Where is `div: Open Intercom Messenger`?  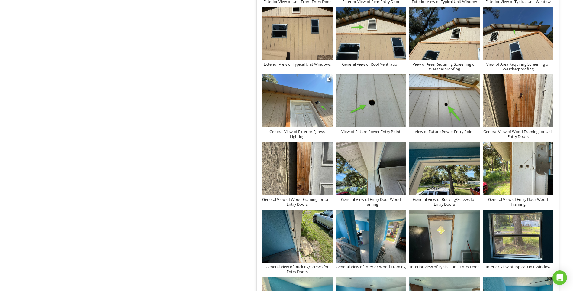
div: Open Intercom Messenger is located at coordinates (560, 277).